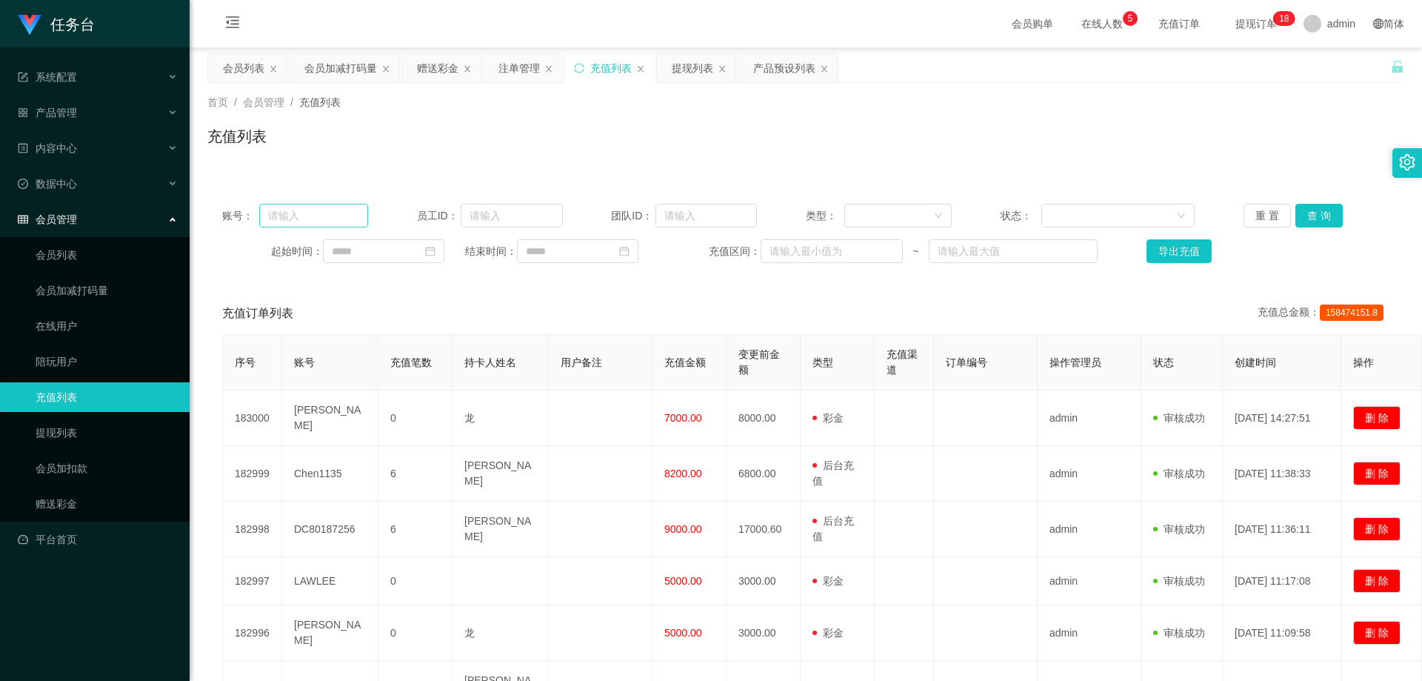  Describe the element at coordinates (683, 632) in the screenshot. I see `span: 5000.00` at that location.